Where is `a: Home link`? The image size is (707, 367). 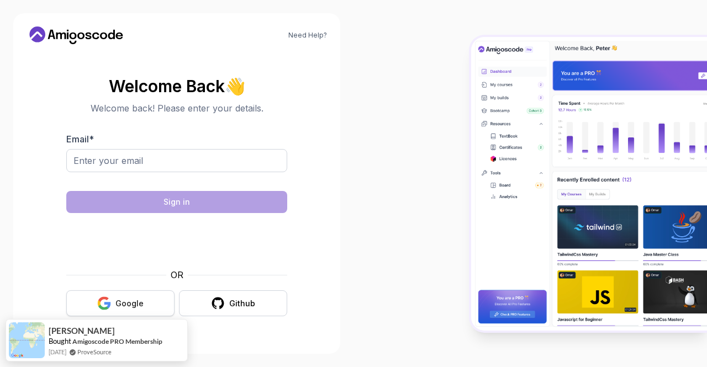 a: Home link is located at coordinates (76, 35).